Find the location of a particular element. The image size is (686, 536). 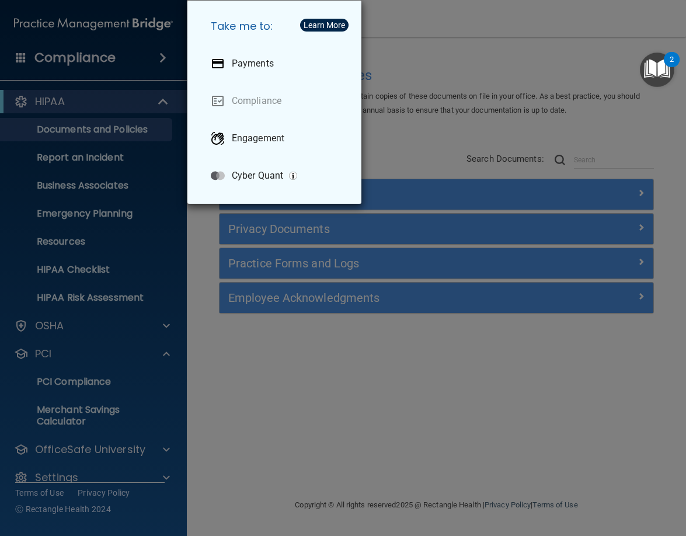

p: Payments is located at coordinates (253, 64).